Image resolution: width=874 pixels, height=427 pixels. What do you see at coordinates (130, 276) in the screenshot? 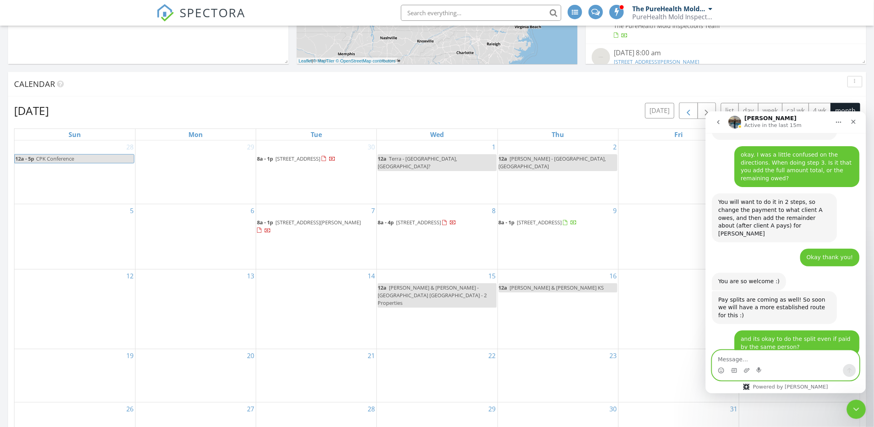
I see `a: Go to October 12, 2025` at bounding box center [130, 276].